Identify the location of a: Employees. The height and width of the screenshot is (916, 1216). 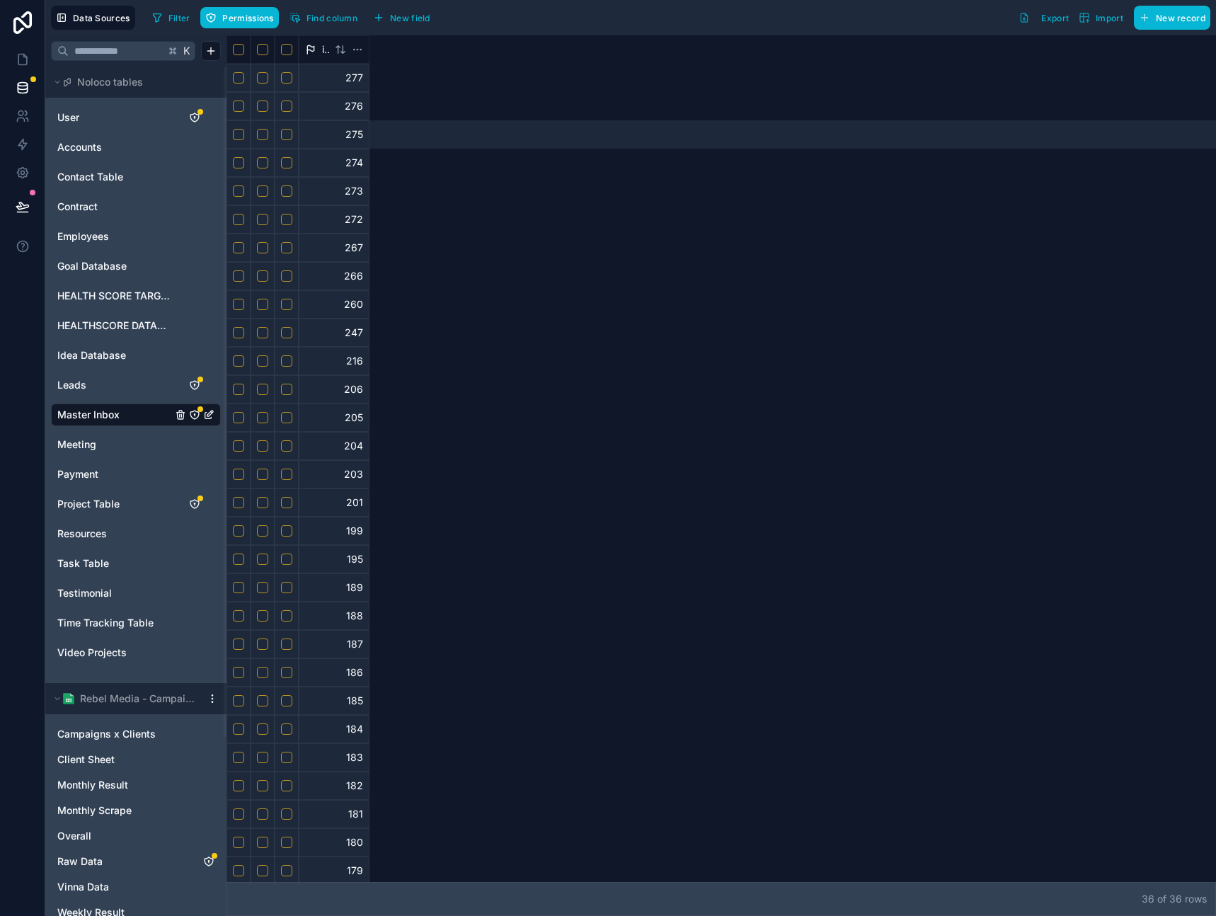
(115, 236).